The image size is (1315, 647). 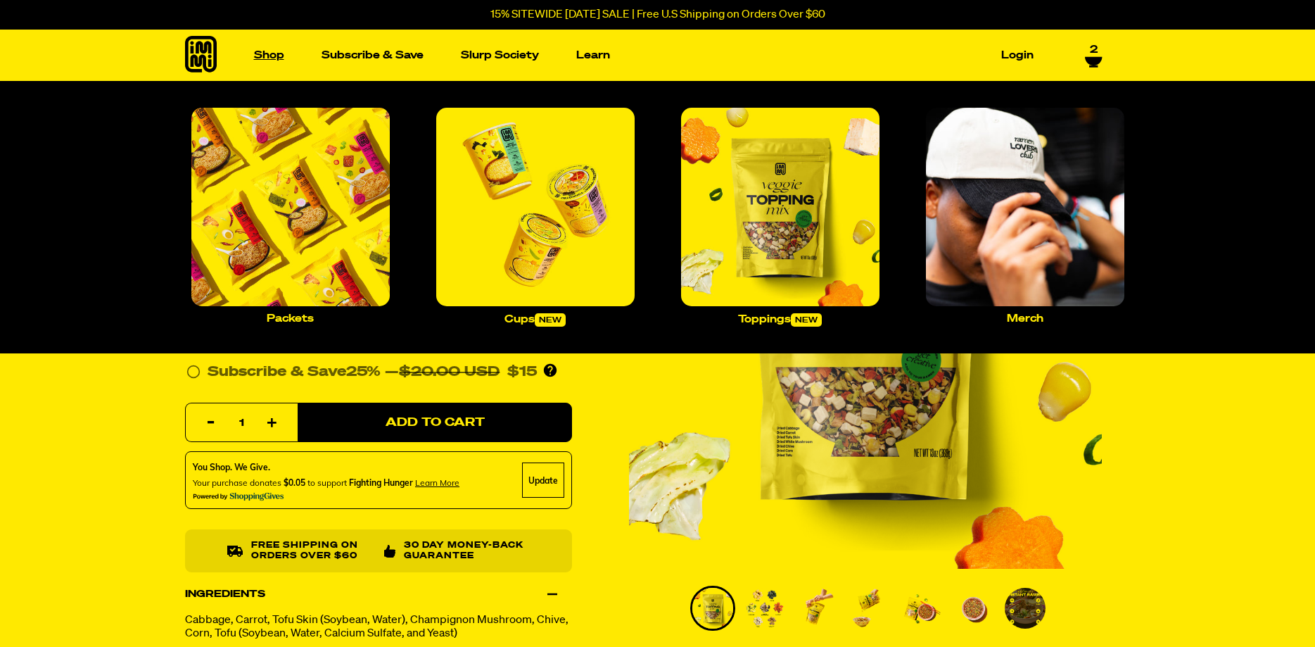 What do you see at coordinates (290, 318) in the screenshot?
I see `p: Packets` at bounding box center [290, 318].